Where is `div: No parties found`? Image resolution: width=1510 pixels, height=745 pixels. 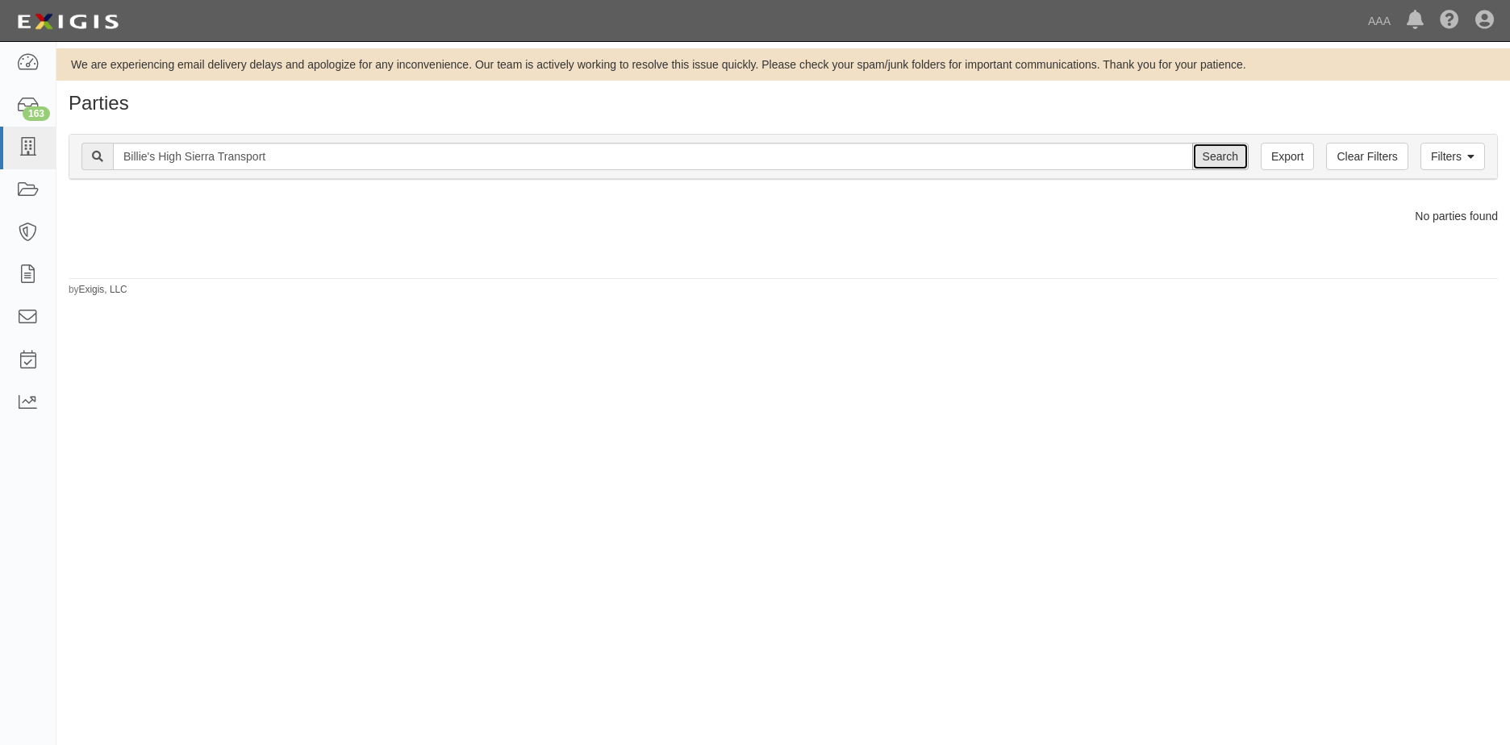
div: No parties found is located at coordinates (783, 216).